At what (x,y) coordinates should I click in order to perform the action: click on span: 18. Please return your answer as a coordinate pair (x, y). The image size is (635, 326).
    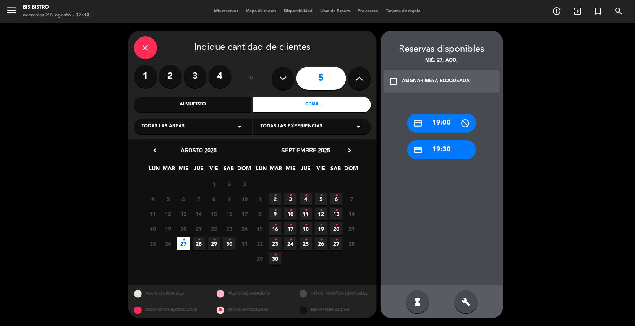
    Looking at the image, I should click on (306, 228).